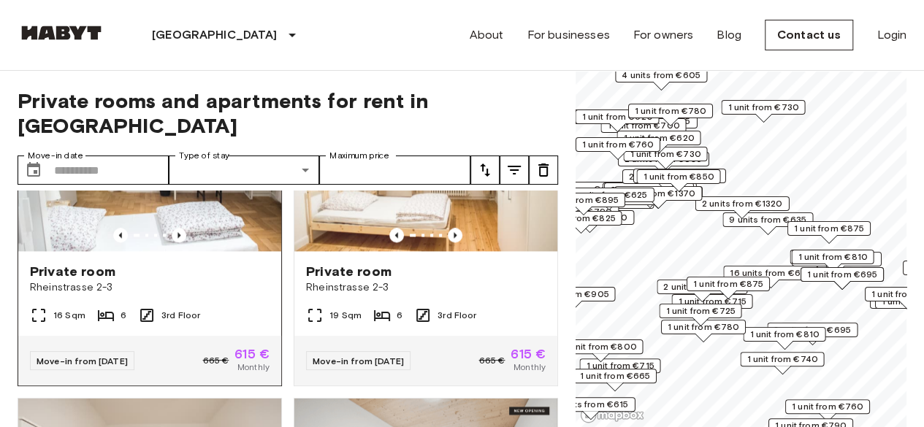 This screenshot has width=924, height=427. I want to click on a: For owners, so click(663, 35).